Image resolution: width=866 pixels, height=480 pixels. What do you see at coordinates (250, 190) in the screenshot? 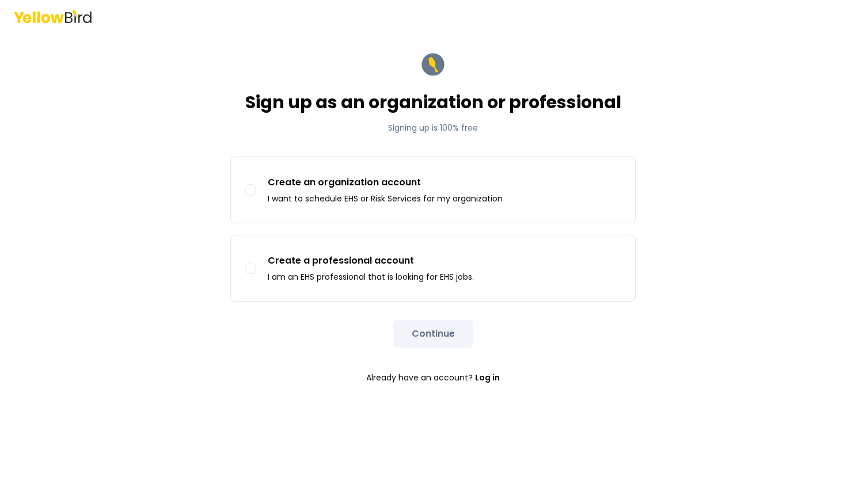
I see `button: Create an organization accountI want to schedule EHS or Risk Services for my organization` at bounding box center [250, 190].